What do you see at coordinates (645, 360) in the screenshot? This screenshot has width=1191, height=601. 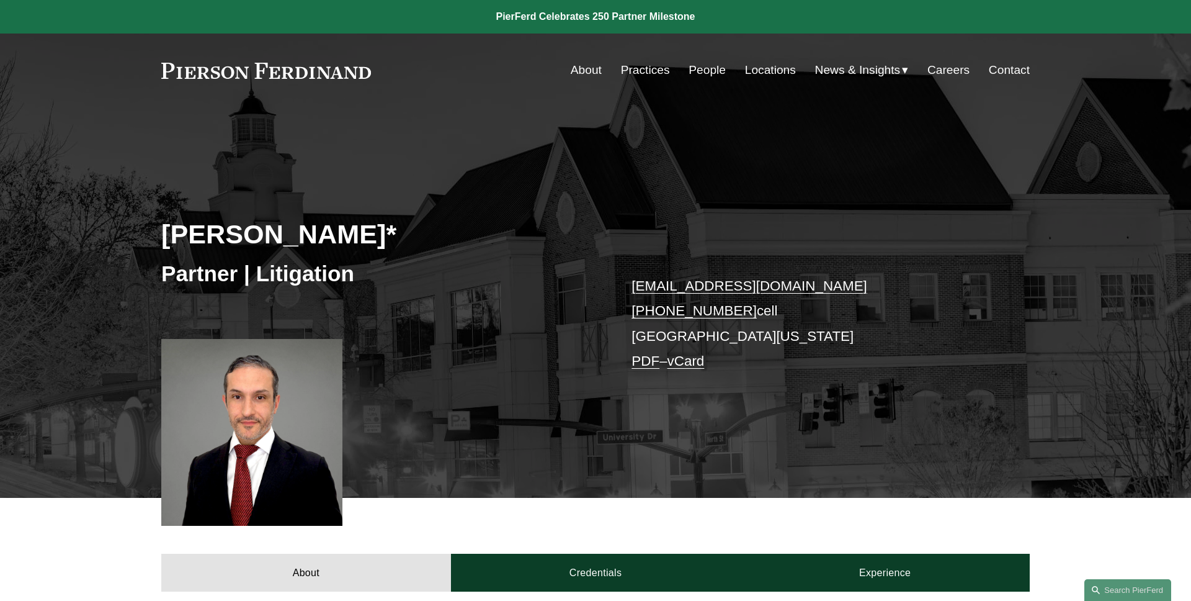 I see `a: PDF` at bounding box center [645, 360].